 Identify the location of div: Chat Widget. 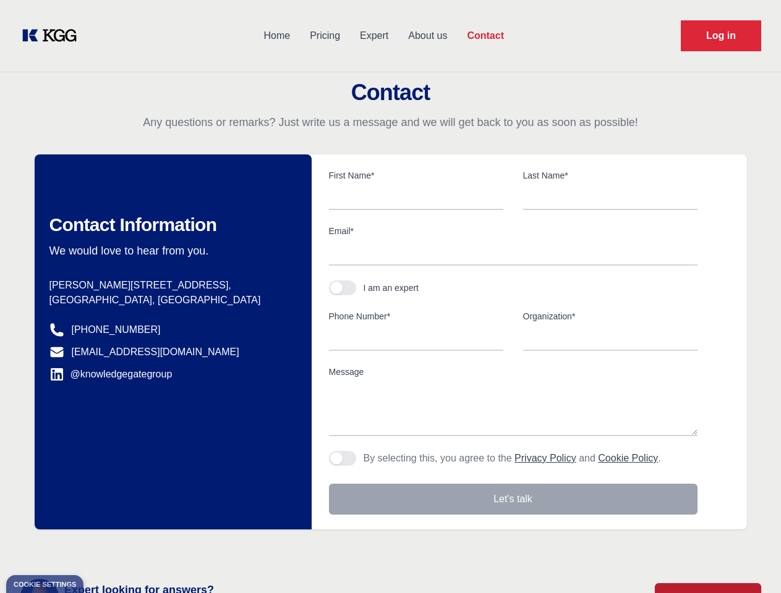
(750, 564).